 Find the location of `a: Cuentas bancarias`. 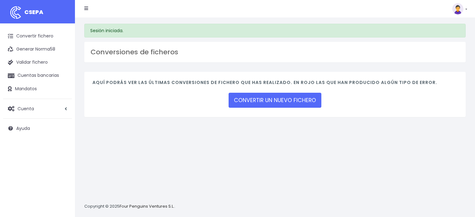

a: Cuentas bancarias is located at coordinates (37, 76).